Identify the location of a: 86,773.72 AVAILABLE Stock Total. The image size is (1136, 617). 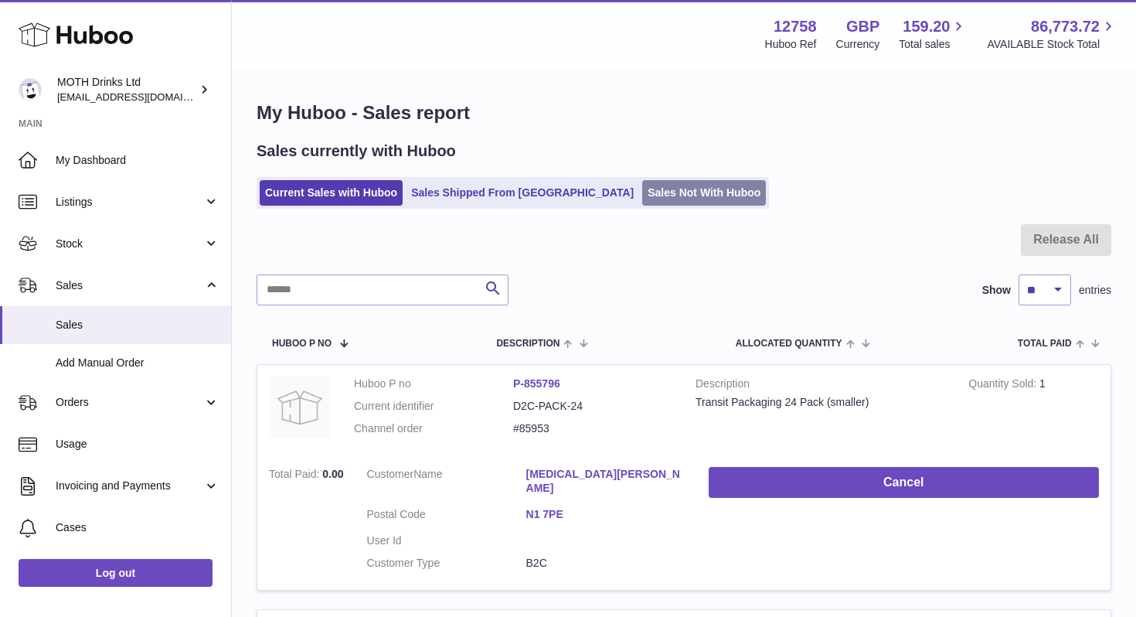
(1052, 34).